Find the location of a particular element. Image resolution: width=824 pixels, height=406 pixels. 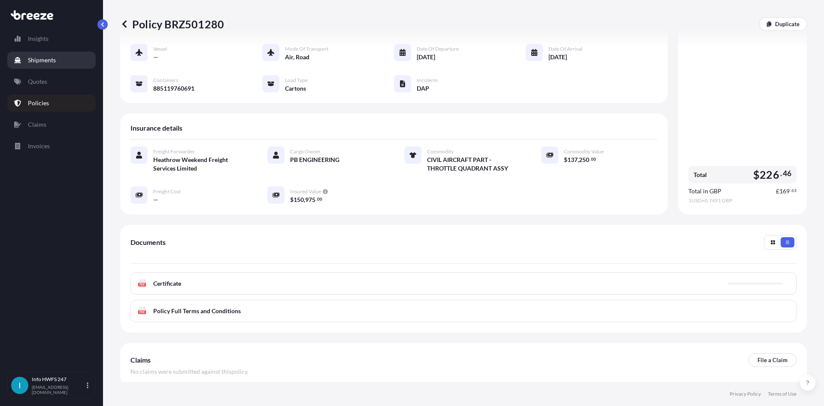

span: Total is located at coordinates (700, 175).